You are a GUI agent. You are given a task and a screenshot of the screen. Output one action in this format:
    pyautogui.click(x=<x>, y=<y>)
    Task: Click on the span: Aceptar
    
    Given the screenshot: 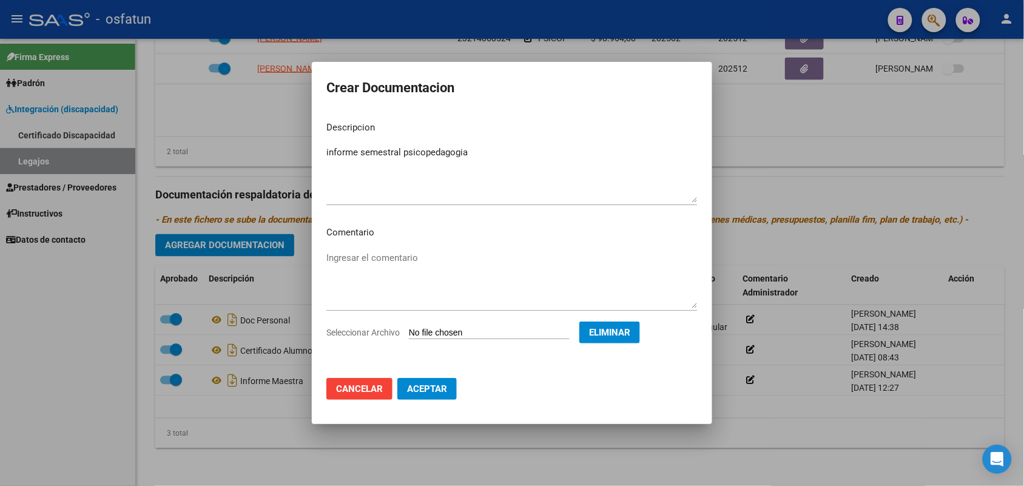 What is the action you would take?
    pyautogui.click(x=427, y=389)
    